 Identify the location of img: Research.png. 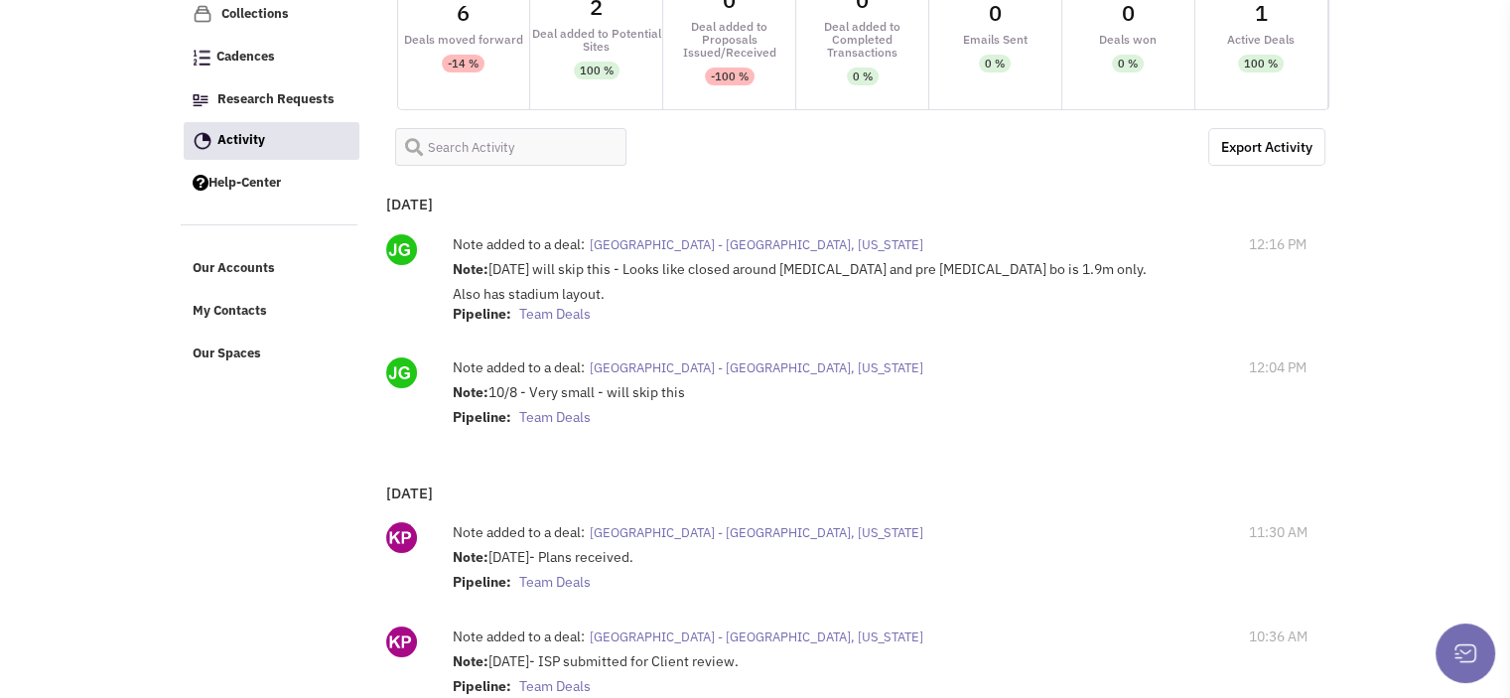
(201, 100).